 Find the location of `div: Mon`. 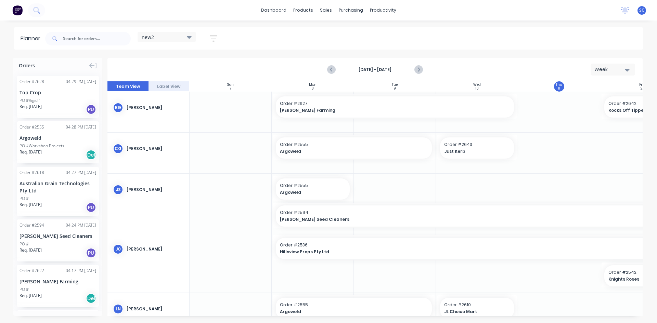

div: Mon is located at coordinates (313, 85).